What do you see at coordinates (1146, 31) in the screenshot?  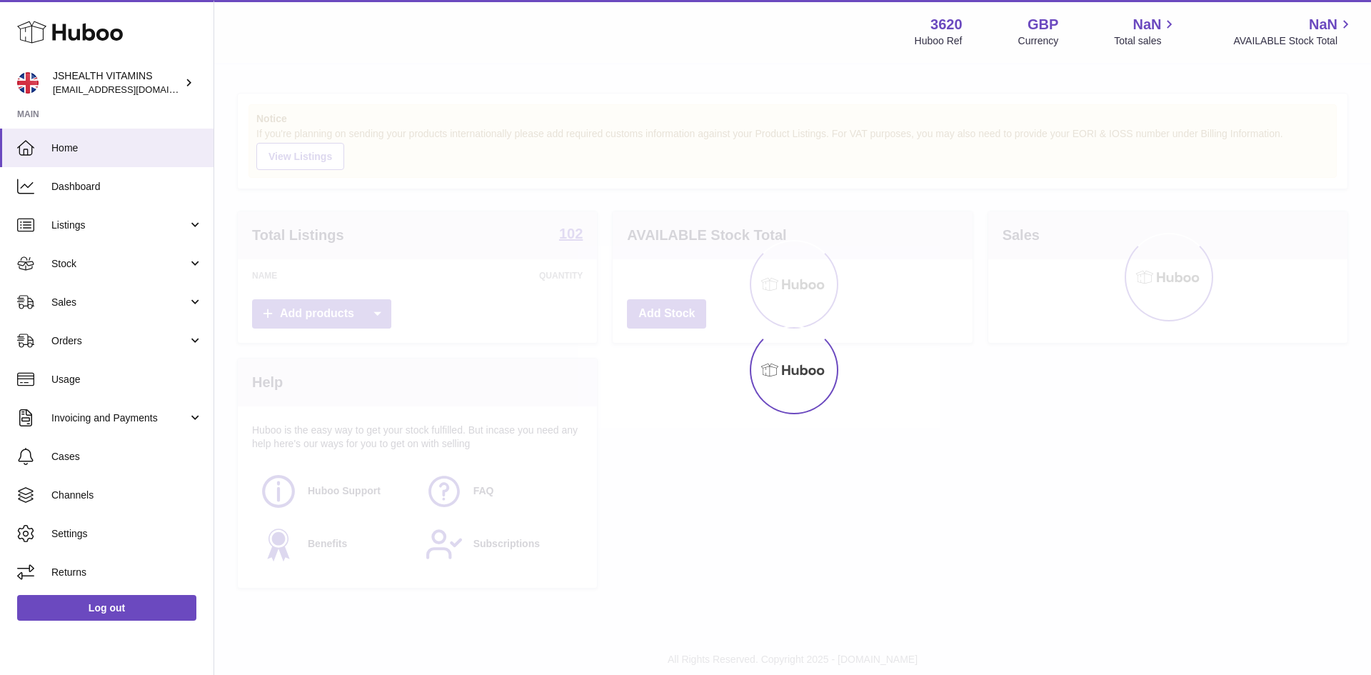 I see `a: NaN Total sales` at bounding box center [1146, 31].